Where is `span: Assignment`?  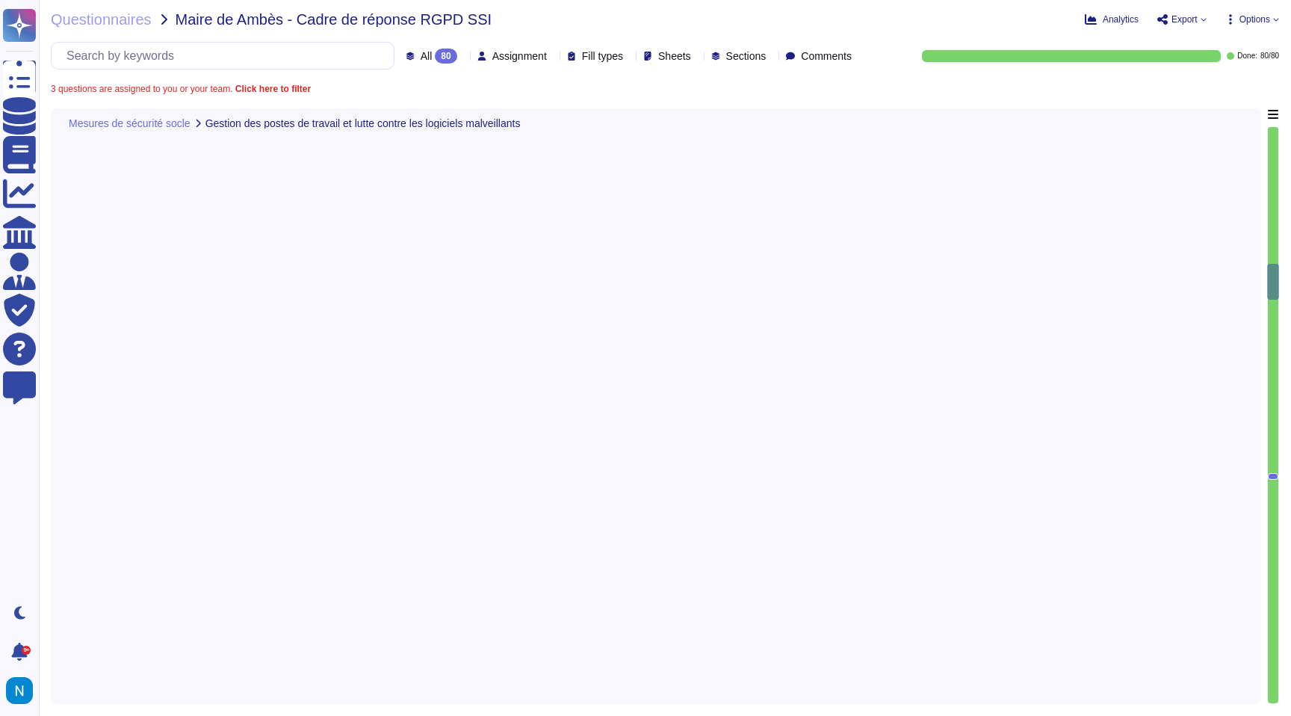 span: Assignment is located at coordinates (519, 56).